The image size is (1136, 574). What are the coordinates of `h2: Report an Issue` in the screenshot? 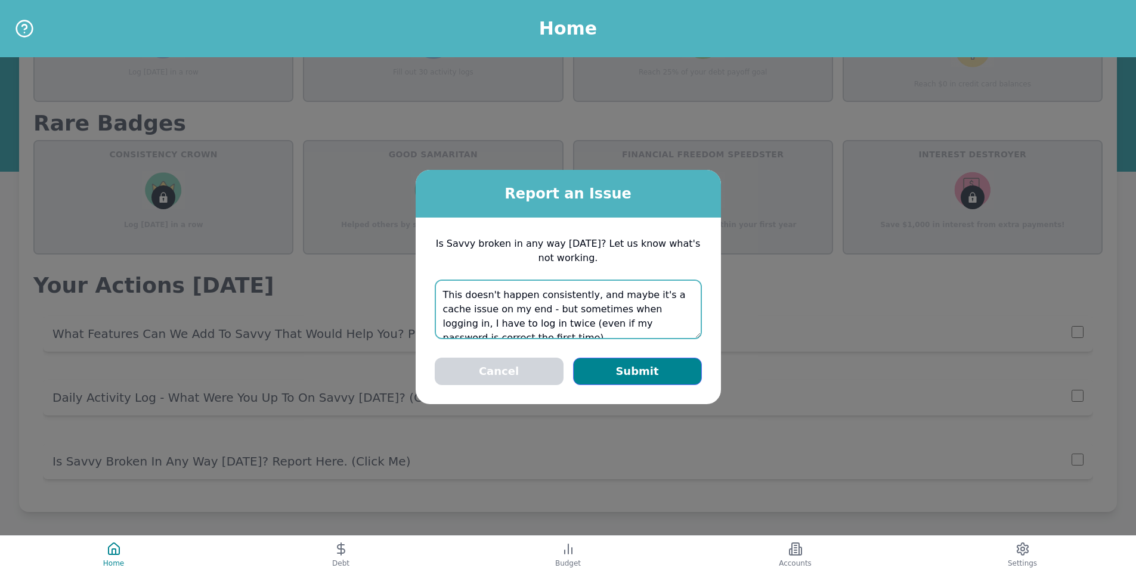 It's located at (568, 194).